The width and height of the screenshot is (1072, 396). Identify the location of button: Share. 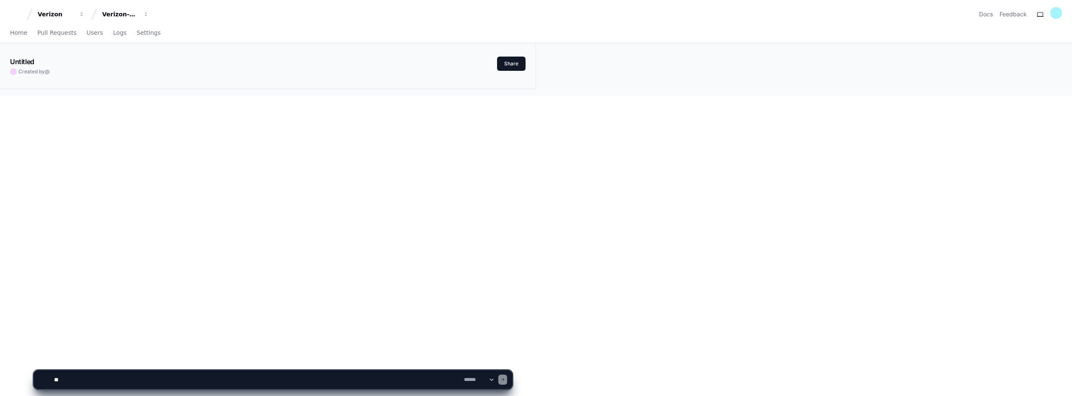
(511, 64).